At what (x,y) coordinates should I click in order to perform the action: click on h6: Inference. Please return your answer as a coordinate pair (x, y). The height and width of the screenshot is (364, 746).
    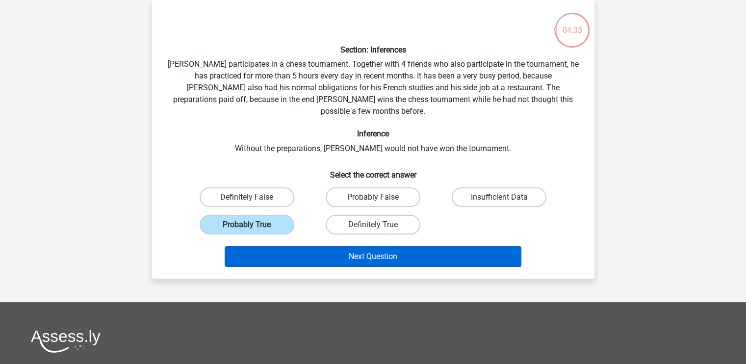
    Looking at the image, I should click on (373, 133).